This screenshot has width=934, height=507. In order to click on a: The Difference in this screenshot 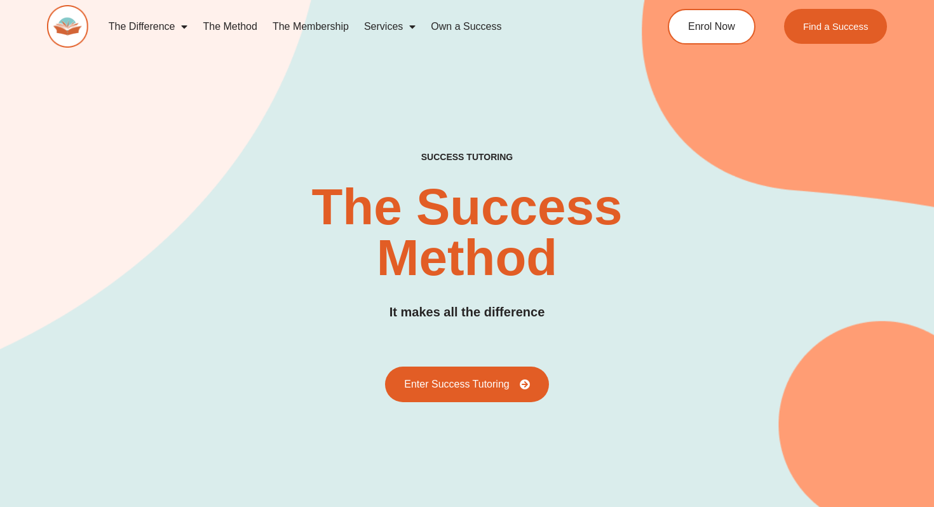, I will do `click(148, 27)`.